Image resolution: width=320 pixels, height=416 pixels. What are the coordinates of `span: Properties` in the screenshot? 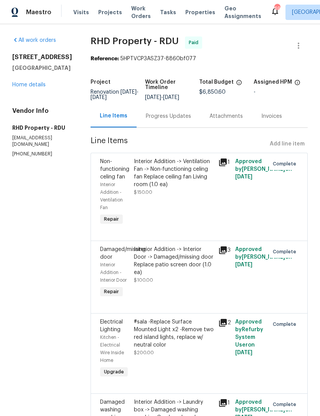 It's located at (200, 12).